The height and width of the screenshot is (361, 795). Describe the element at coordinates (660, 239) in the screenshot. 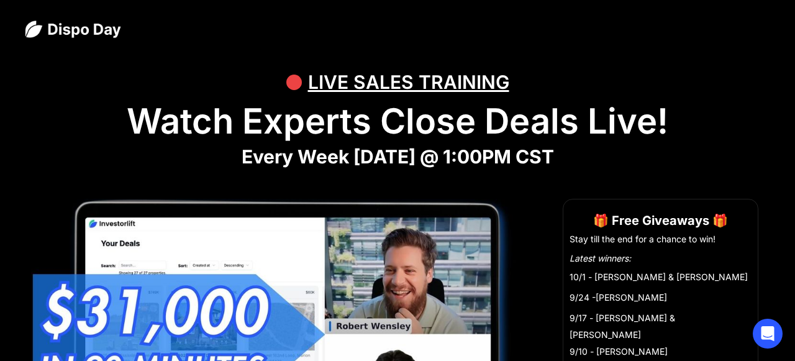

I see `li: Stay till the end for a chance to win!` at that location.